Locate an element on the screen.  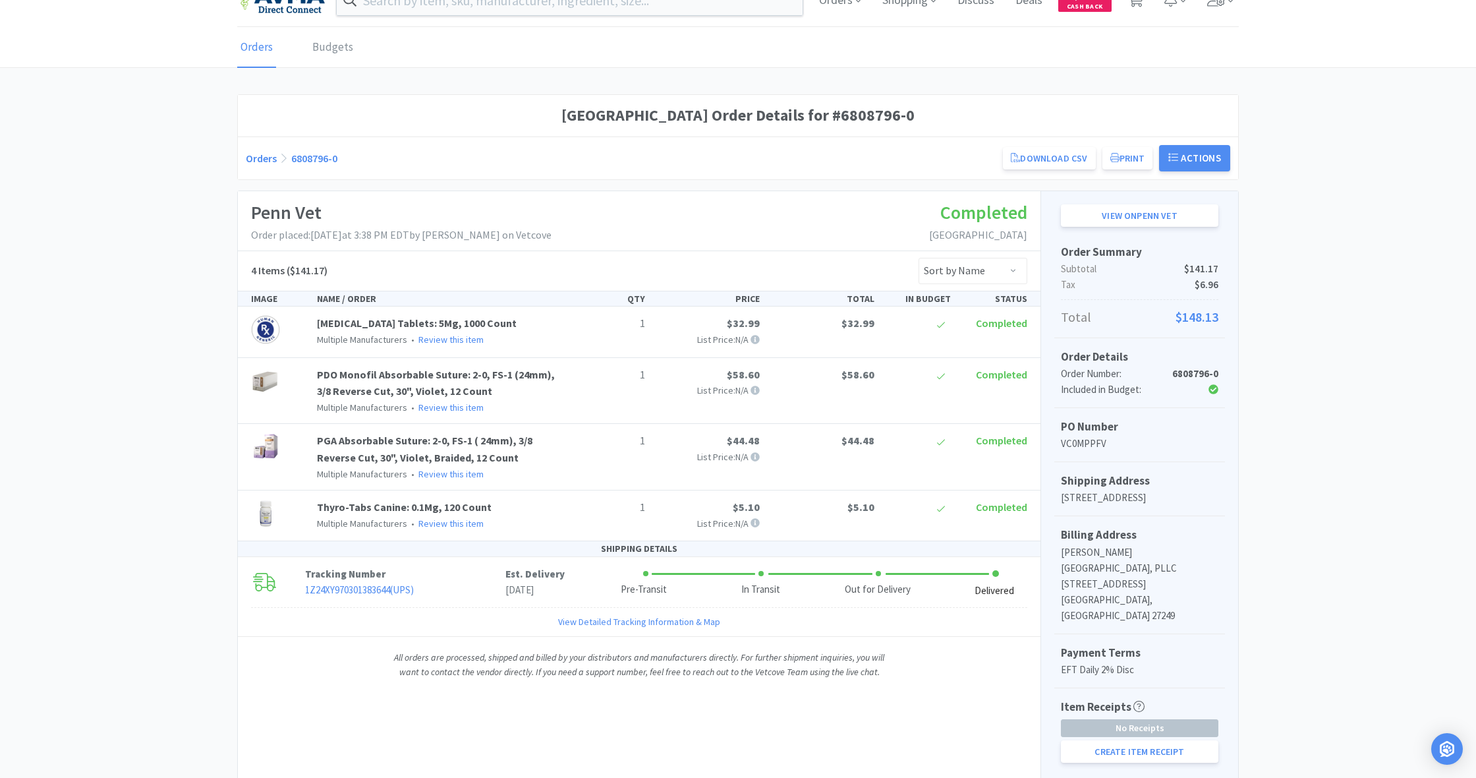
div: SHIPPING DETAILS is located at coordinates (639, 548).